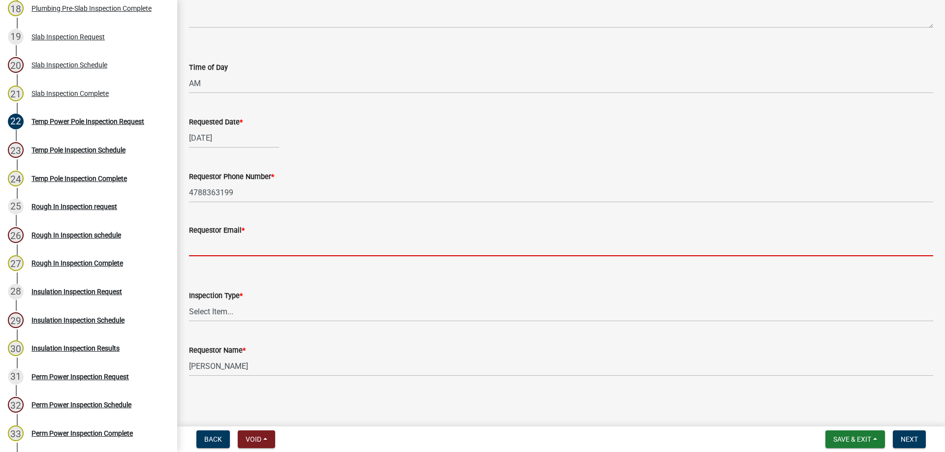 The width and height of the screenshot is (945, 452). Describe the element at coordinates (216, 231) in the screenshot. I see `label: Requestor Email` at that location.